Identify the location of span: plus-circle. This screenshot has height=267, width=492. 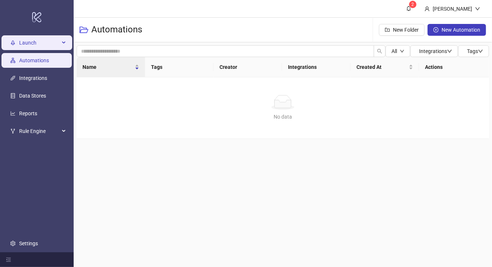
(436, 30).